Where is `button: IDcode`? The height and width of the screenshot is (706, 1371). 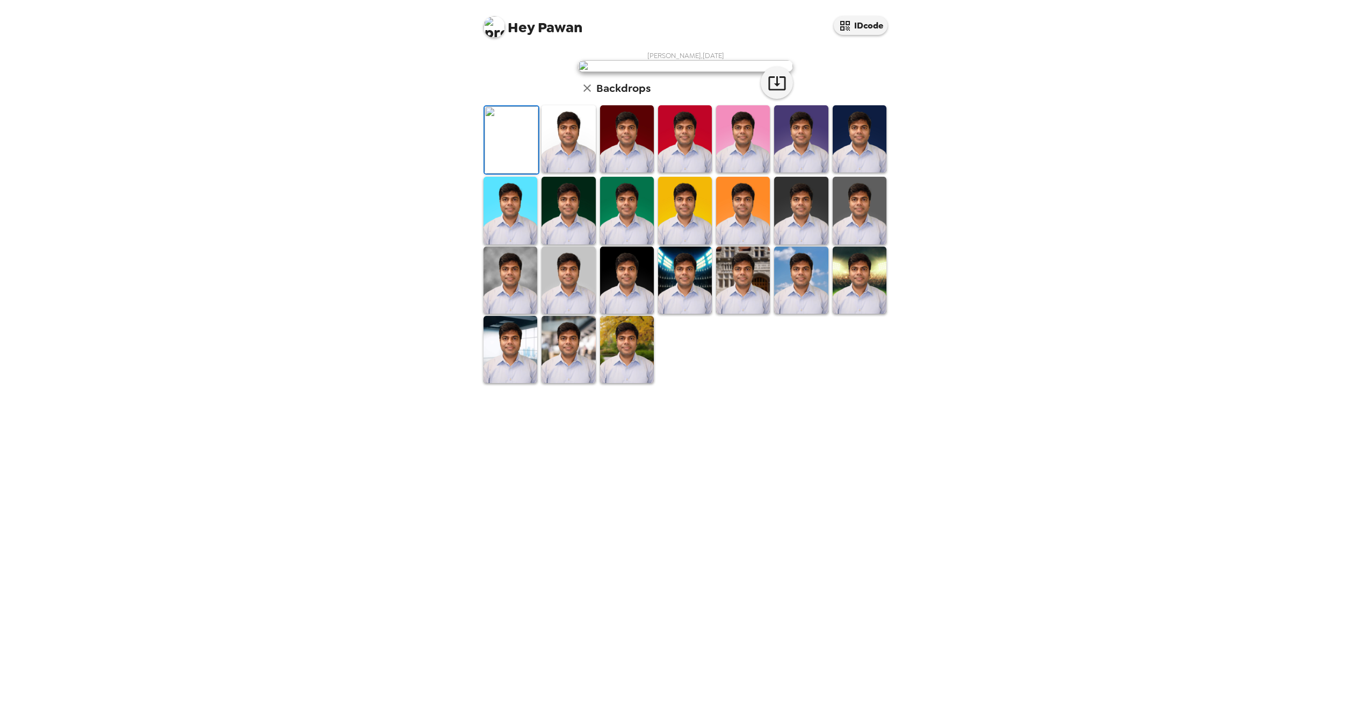 button: IDcode is located at coordinates (861, 25).